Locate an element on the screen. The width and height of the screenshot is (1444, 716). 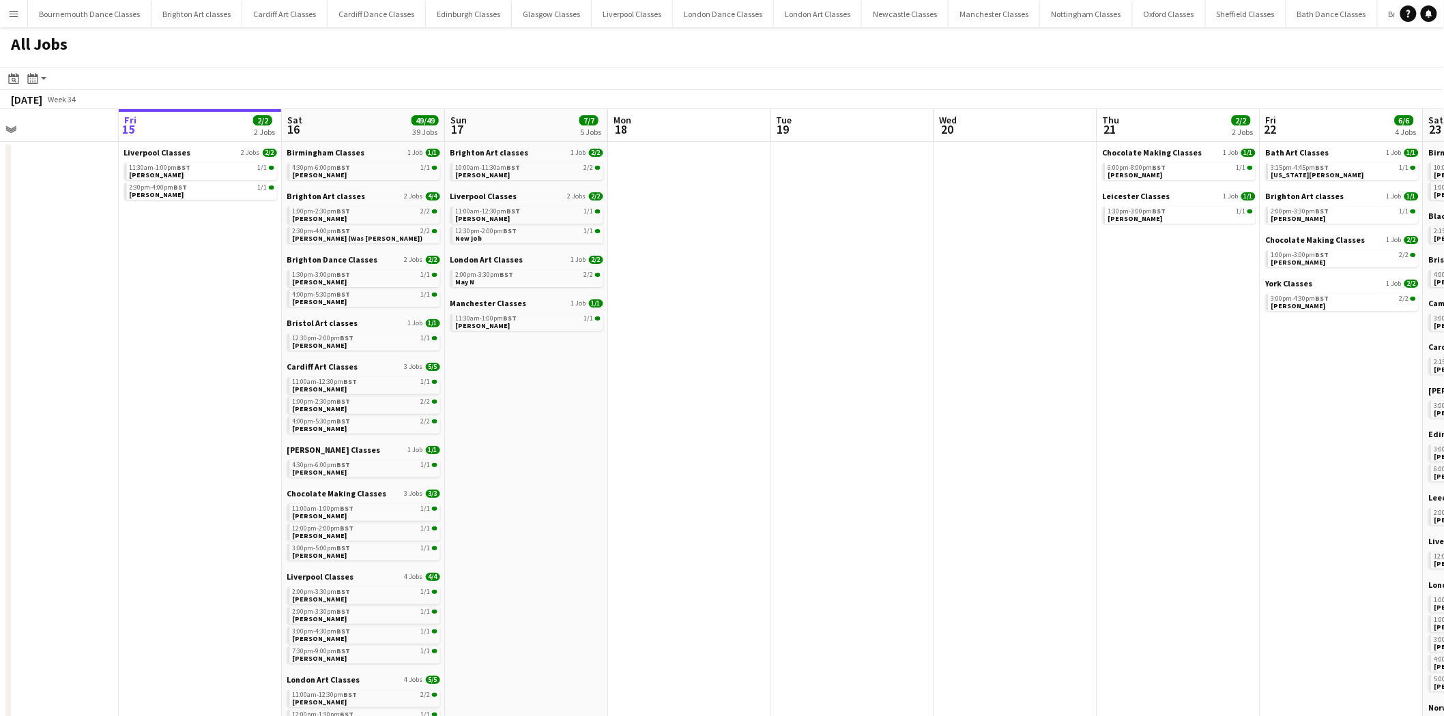
button: Newcastle Classes is located at coordinates (905, 14).